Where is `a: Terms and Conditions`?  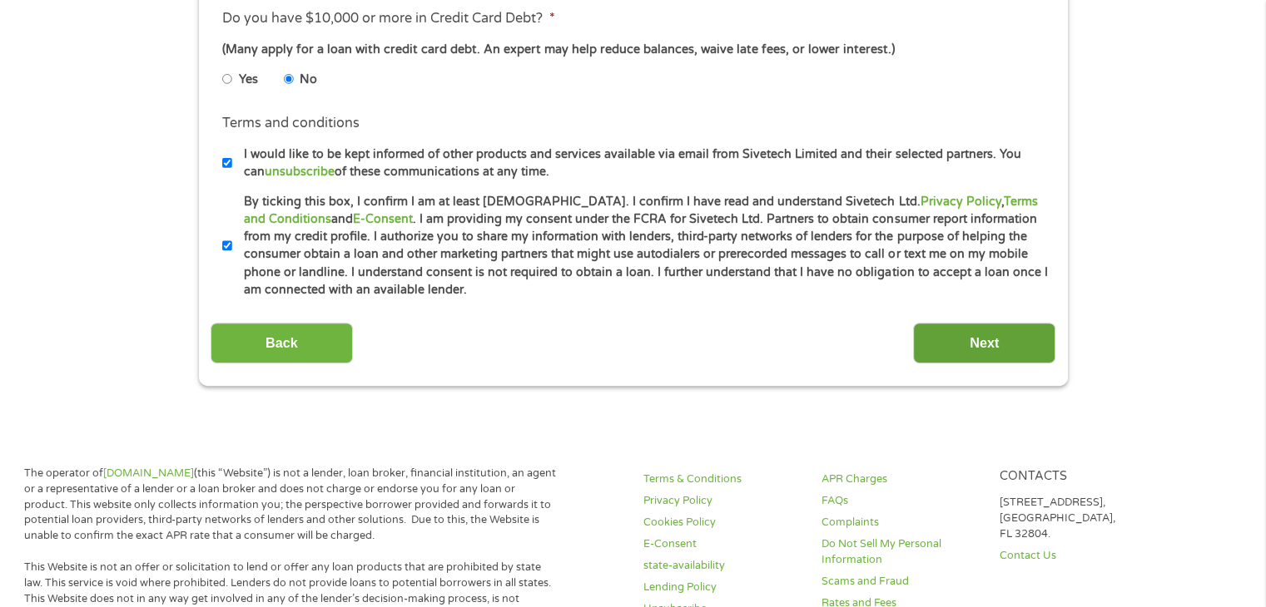
a: Terms and Conditions is located at coordinates (640, 211).